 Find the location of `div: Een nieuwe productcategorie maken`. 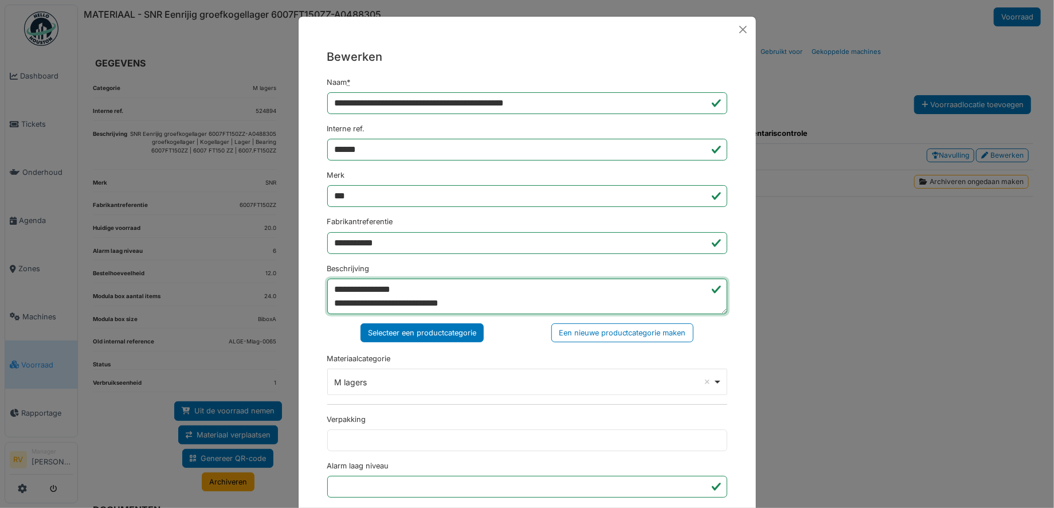

div: Een nieuwe productcategorie maken is located at coordinates (622, 332).